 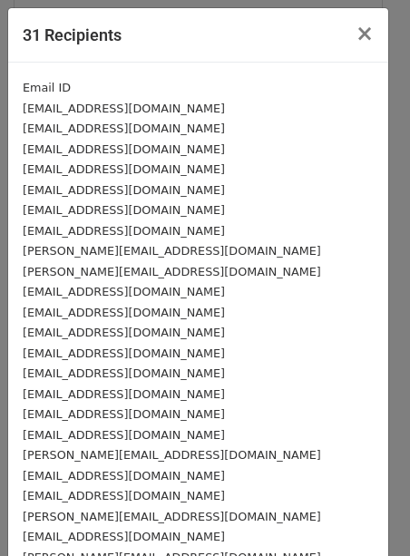 What do you see at coordinates (46, 87) in the screenshot?
I see `small: Email ID` at bounding box center [46, 87].